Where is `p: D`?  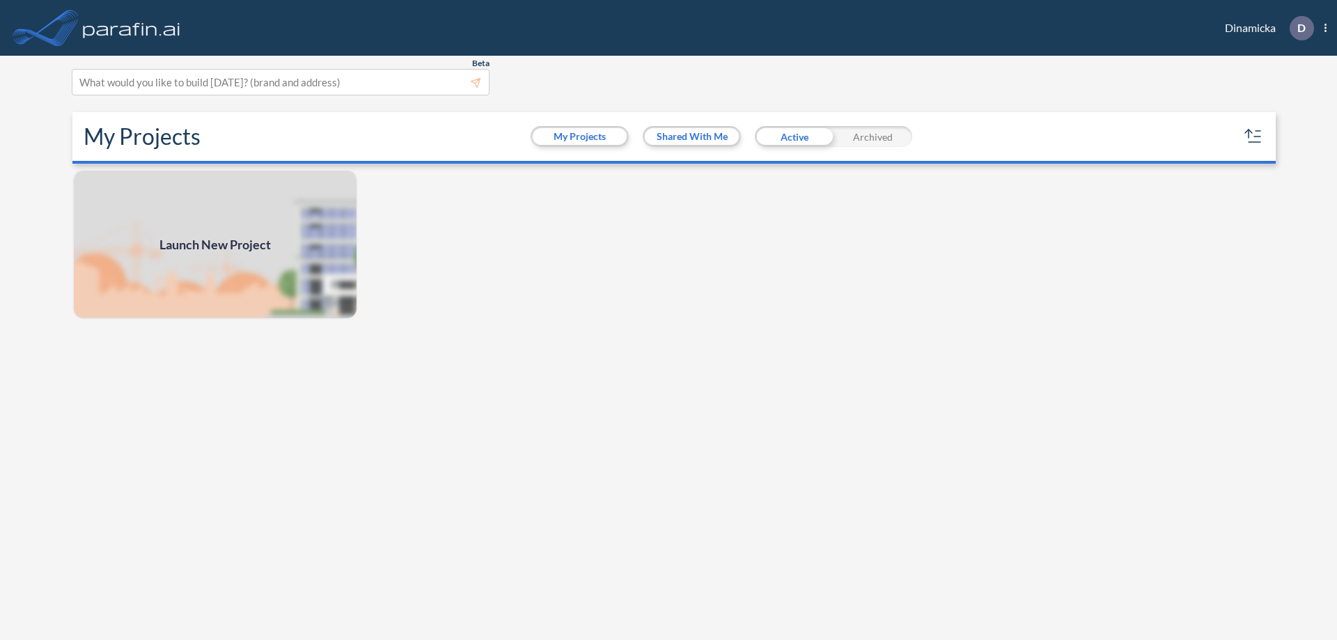
p: D is located at coordinates (1301, 28).